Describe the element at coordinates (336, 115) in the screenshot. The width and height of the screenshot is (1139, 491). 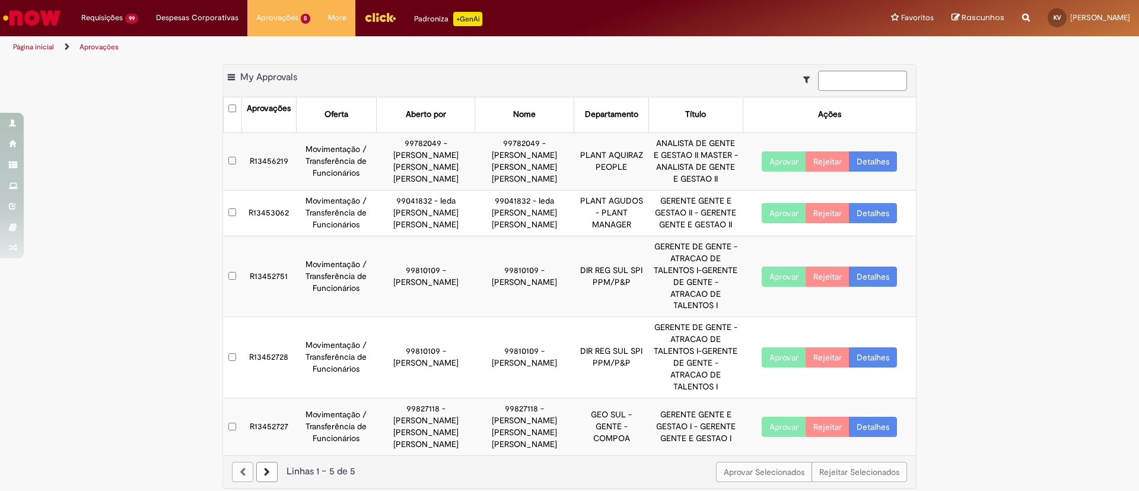
I see `div: Oferta` at that location.